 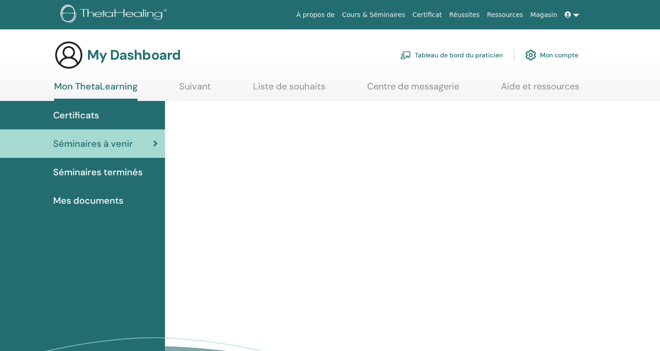 What do you see at coordinates (69, 55) in the screenshot?
I see `img: generic-user-icon.jpg` at bounding box center [69, 55].